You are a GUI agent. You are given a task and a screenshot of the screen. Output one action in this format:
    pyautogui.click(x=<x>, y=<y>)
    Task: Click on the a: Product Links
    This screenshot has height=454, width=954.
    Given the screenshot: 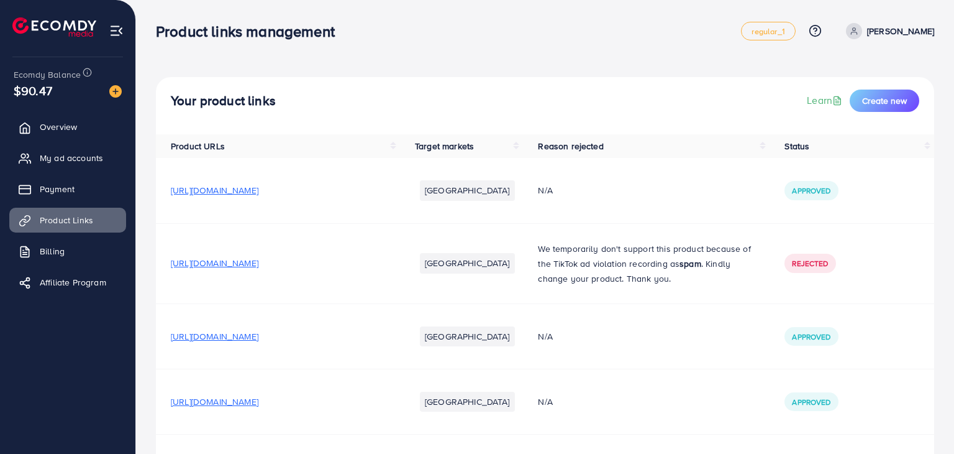 What is the action you would take?
    pyautogui.click(x=68, y=220)
    